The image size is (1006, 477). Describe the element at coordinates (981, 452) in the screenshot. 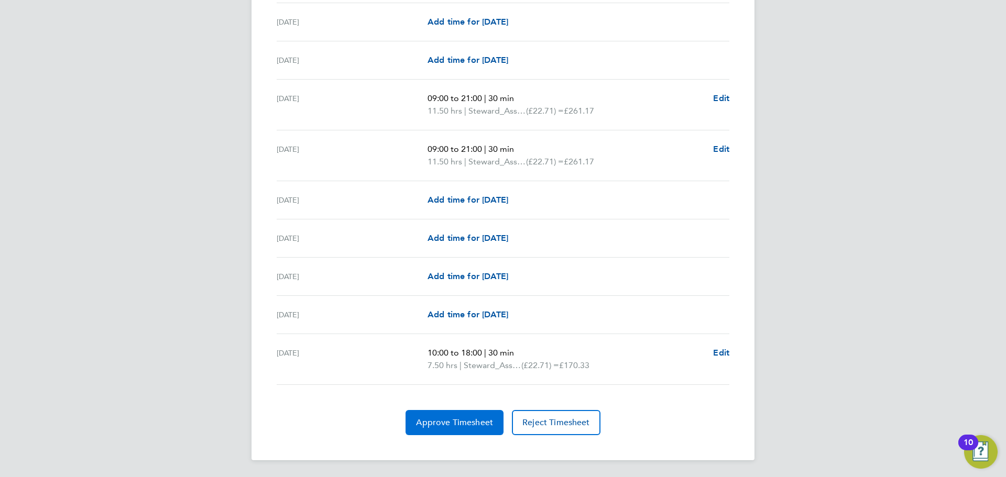

I see `button: Open Resource Center, 10 new notifications` at that location.